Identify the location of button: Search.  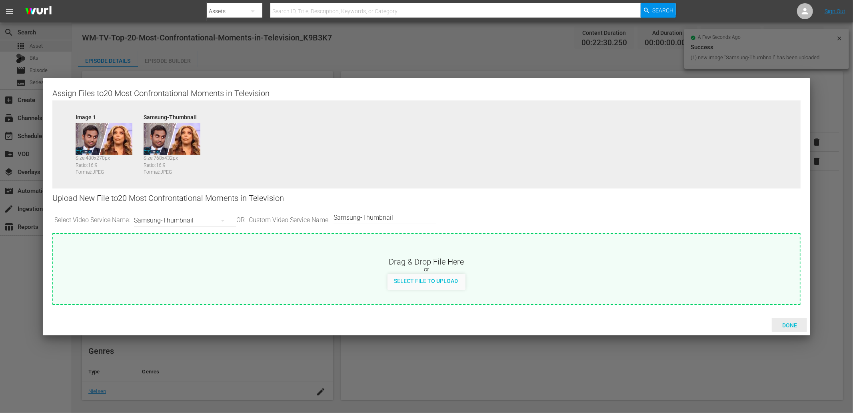
(658, 10).